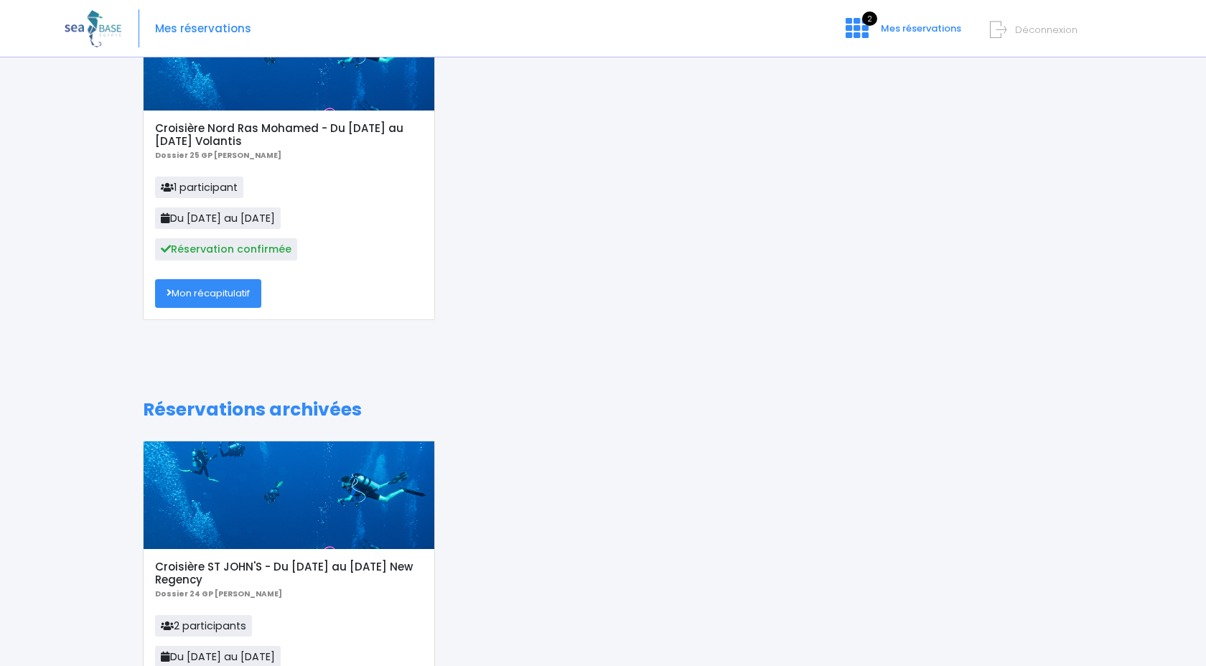  Describe the element at coordinates (208, 294) in the screenshot. I see `a: Mon récapitulatif` at that location.